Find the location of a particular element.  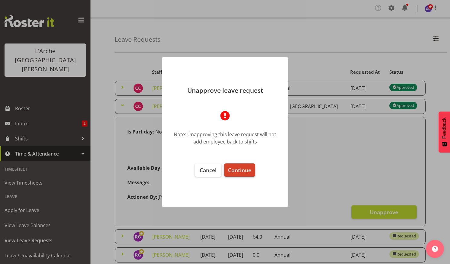

div: Note: Unapproving this leave request will not add employee back to shifts is located at coordinates (225, 138).